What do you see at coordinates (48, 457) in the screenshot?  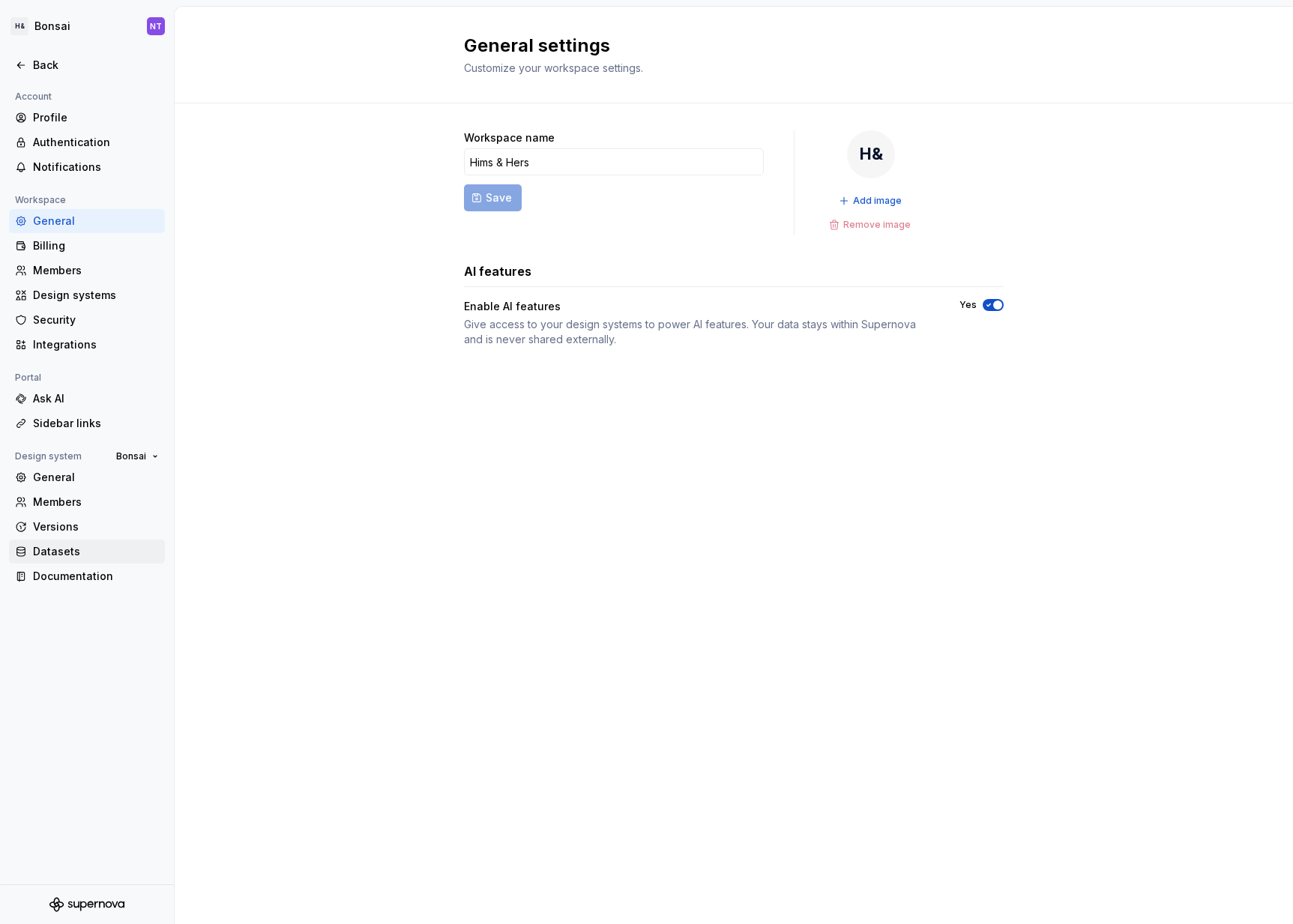 I see `div: Design system` at bounding box center [48, 457].